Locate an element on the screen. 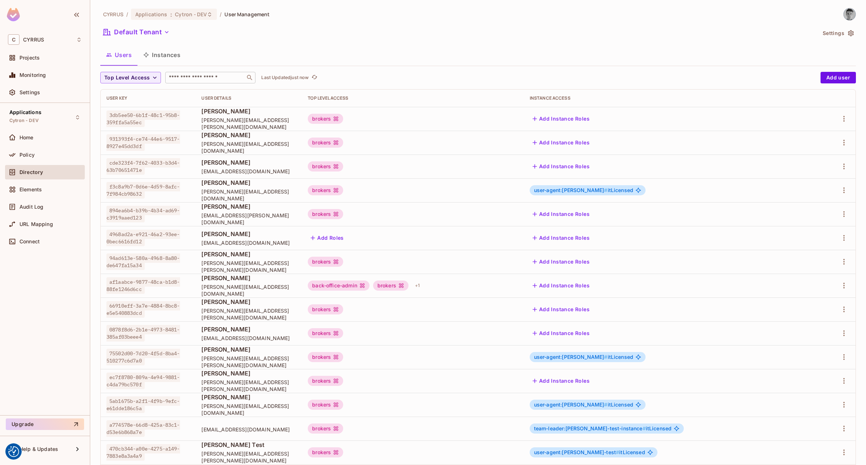 The width and height of the screenshot is (866, 465). span: Settings is located at coordinates (30, 92).